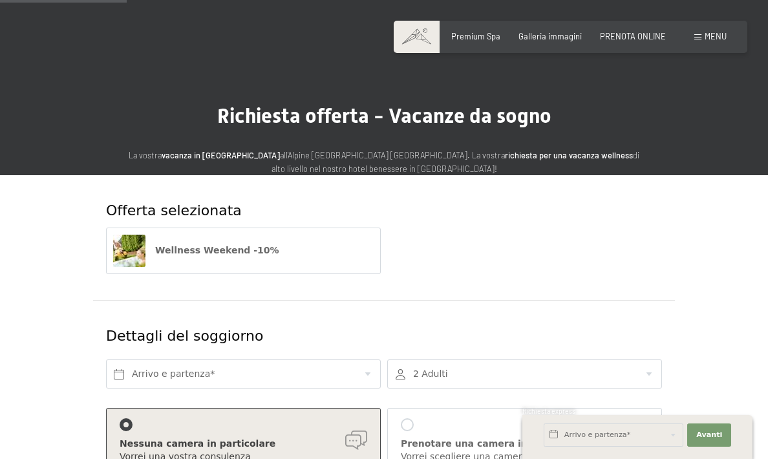  Describe the element at coordinates (217, 250) in the screenshot. I see `span: Wellness Weekend -10%` at that location.